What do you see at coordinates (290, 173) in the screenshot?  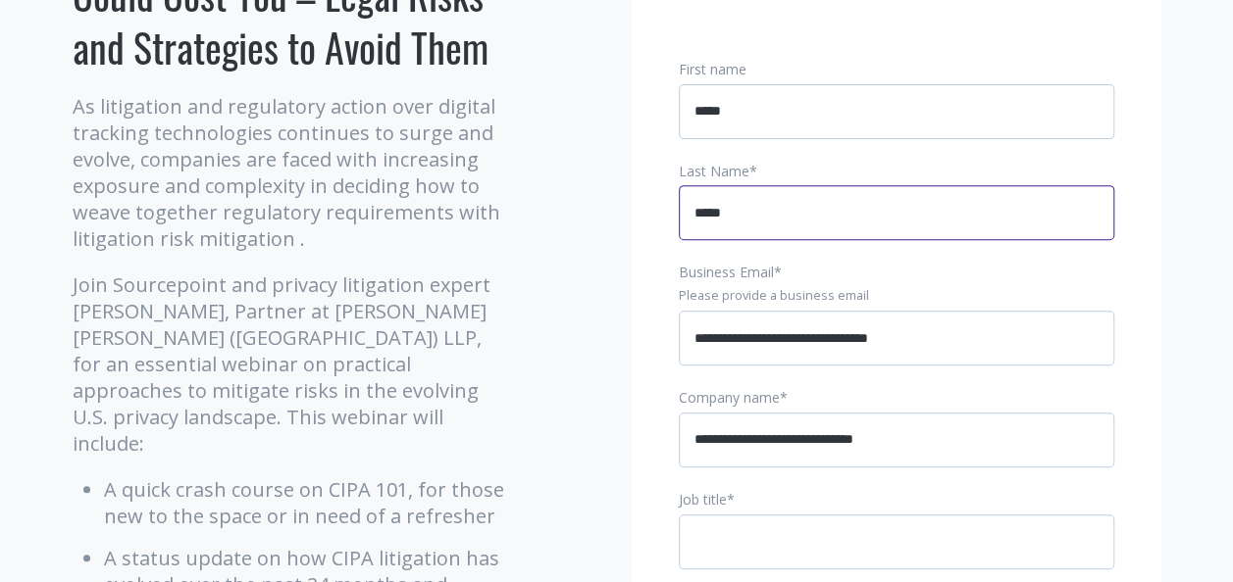 I see `p: As litigation and regulatory action over digital tracking technologies continues to surge and evo...` at bounding box center [290, 173].